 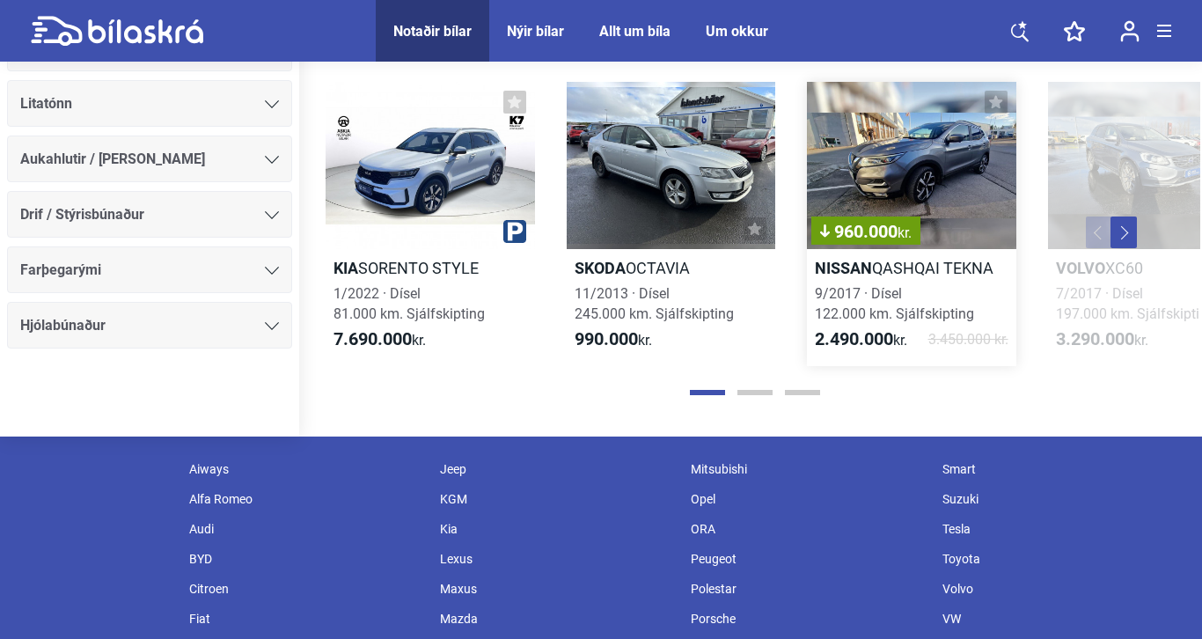 What do you see at coordinates (305, 559) in the screenshot?
I see `div: BYD` at bounding box center [305, 559].